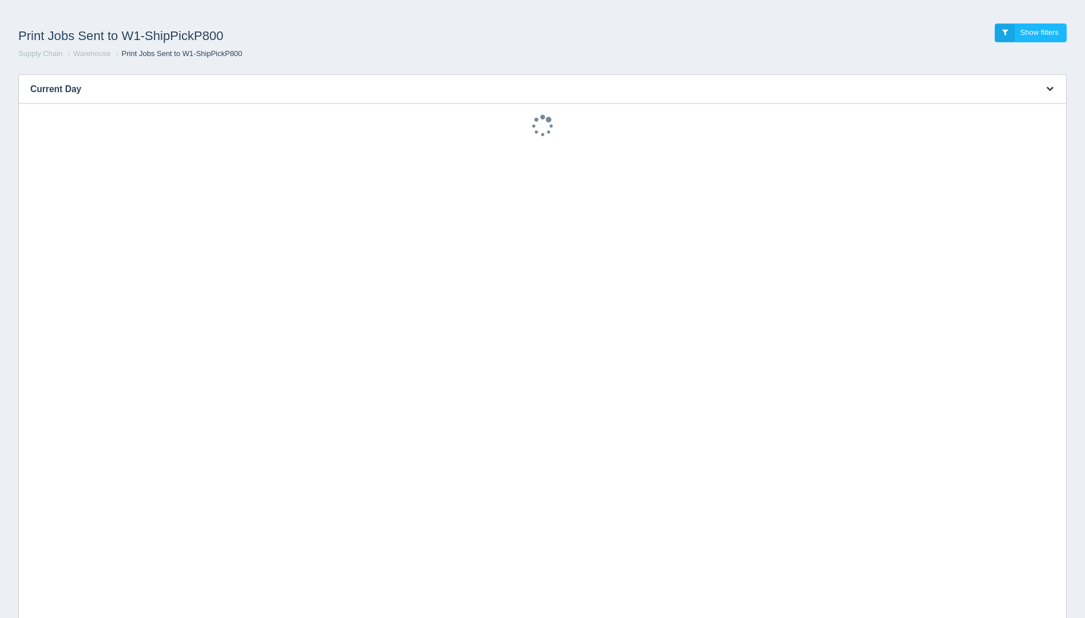 This screenshot has height=618, width=1085. Describe the element at coordinates (525, 89) in the screenshot. I see `h3: Current Day` at that location.